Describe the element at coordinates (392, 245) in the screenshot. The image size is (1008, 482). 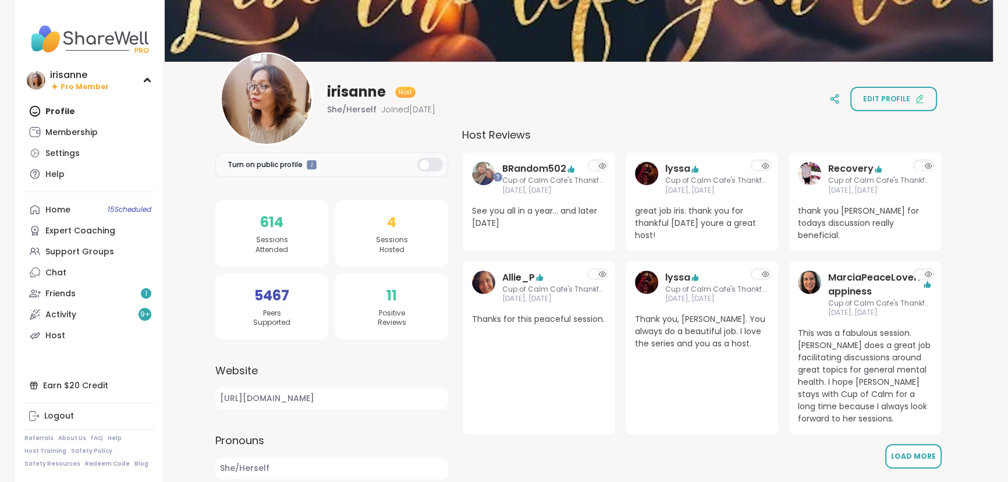
I see `span: Sessions Hosted` at that location.